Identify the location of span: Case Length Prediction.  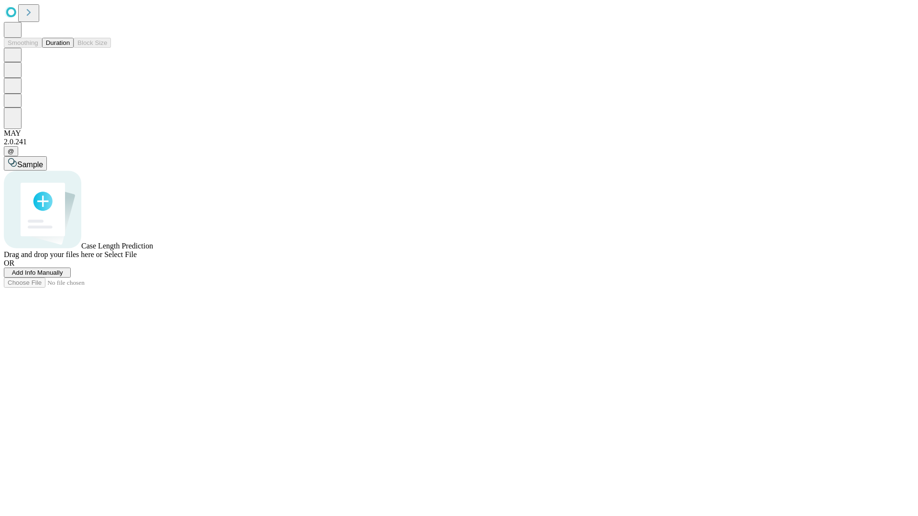
(117, 246).